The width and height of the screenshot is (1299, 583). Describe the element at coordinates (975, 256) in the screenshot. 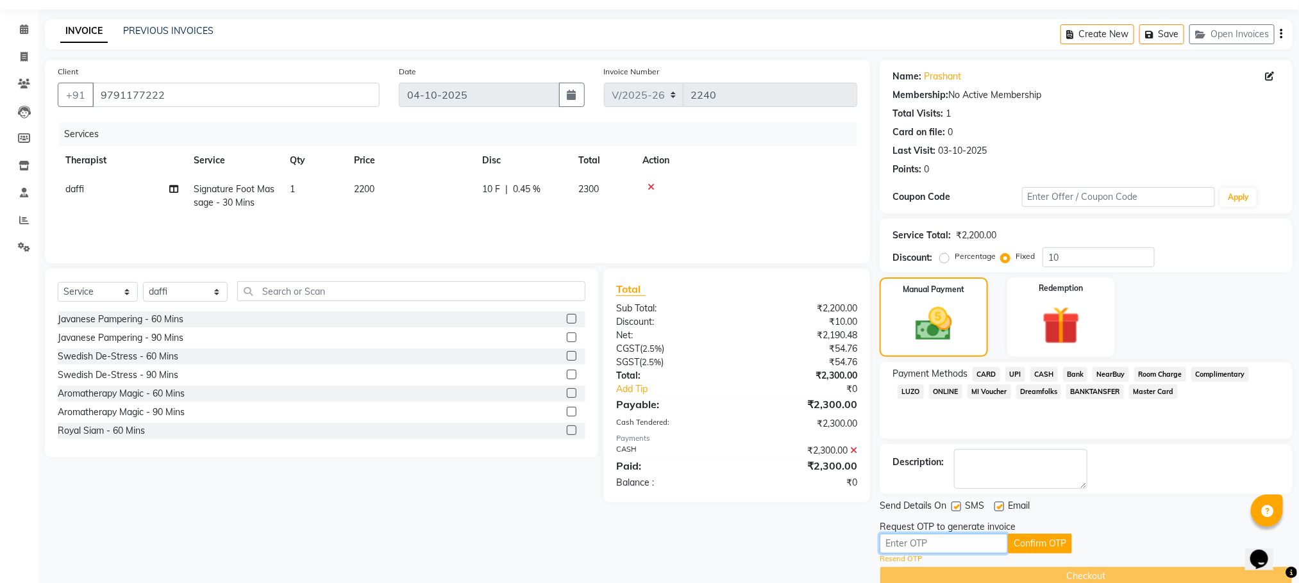

I see `label: Percentage` at that location.